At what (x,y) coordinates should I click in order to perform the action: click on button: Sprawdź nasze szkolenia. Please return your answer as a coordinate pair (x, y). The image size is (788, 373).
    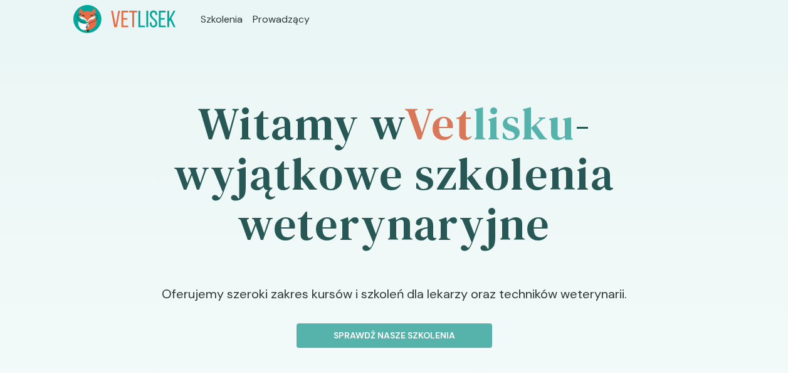
    Looking at the image, I should click on (395, 335).